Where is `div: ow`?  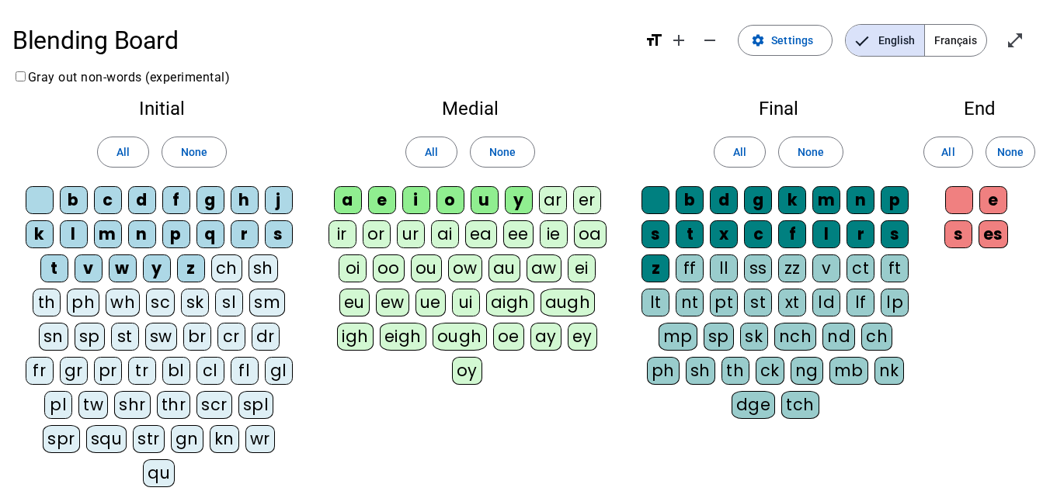 div: ow is located at coordinates (465, 269).